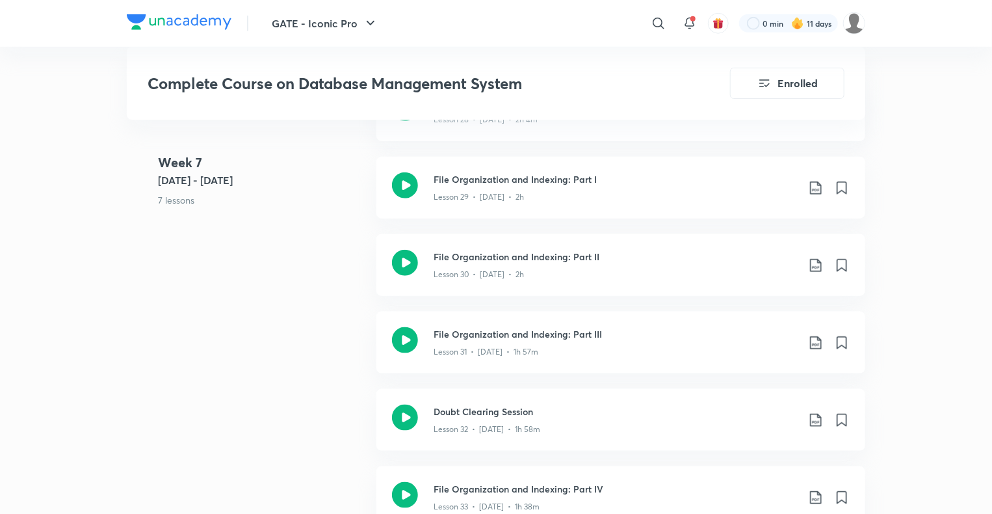  Describe the element at coordinates (262, 163) in the screenshot. I see `h4: Week 7` at that location.